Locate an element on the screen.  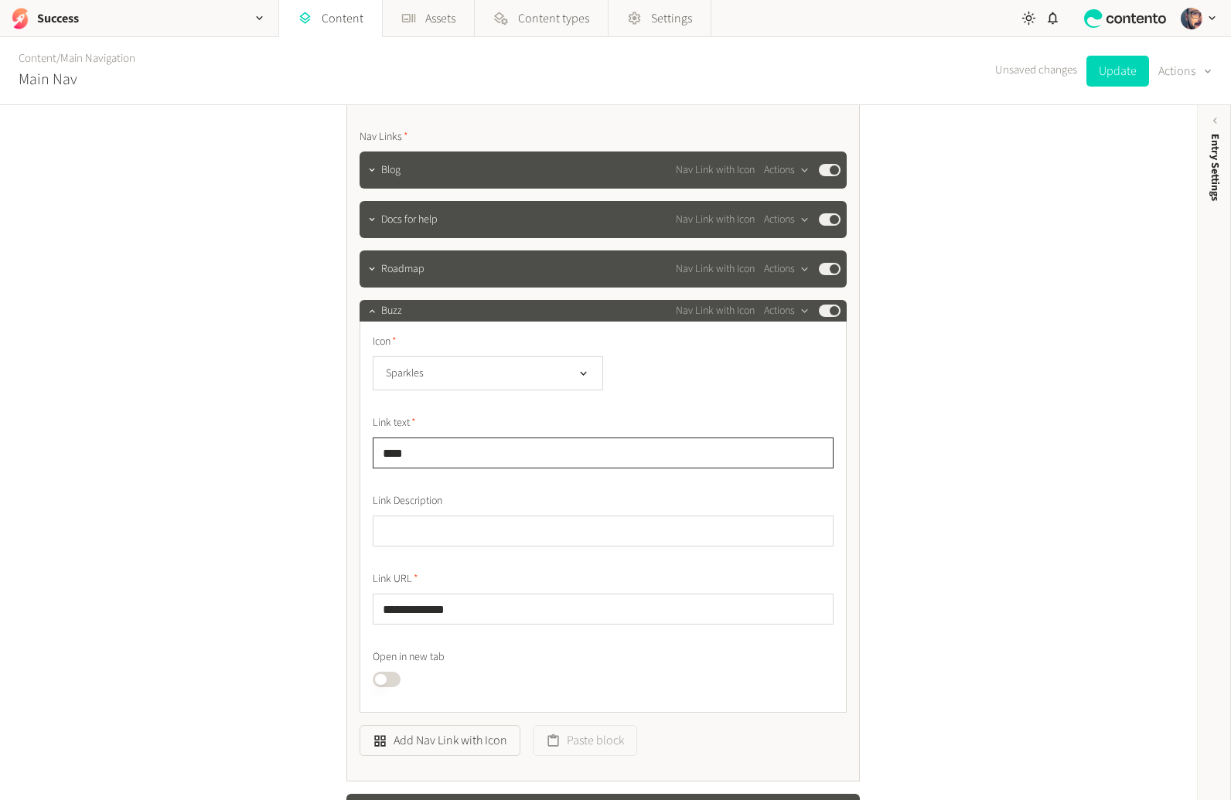
span: Open in new tab is located at coordinates (408, 657).